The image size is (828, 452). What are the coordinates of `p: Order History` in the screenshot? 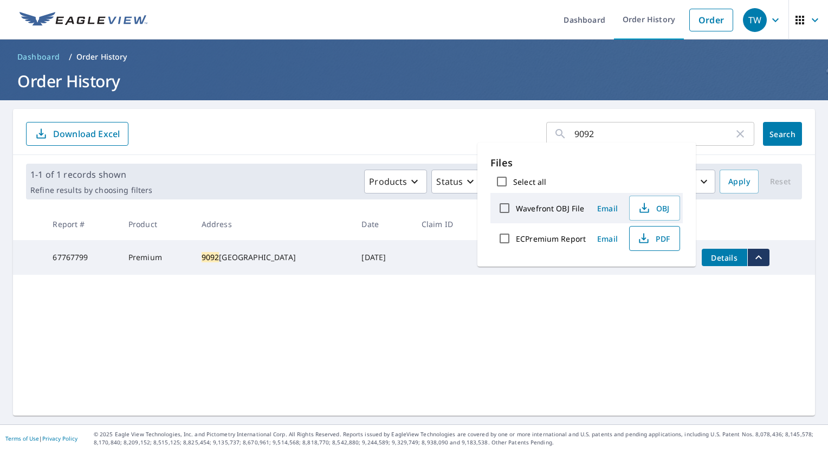 It's located at (102, 57).